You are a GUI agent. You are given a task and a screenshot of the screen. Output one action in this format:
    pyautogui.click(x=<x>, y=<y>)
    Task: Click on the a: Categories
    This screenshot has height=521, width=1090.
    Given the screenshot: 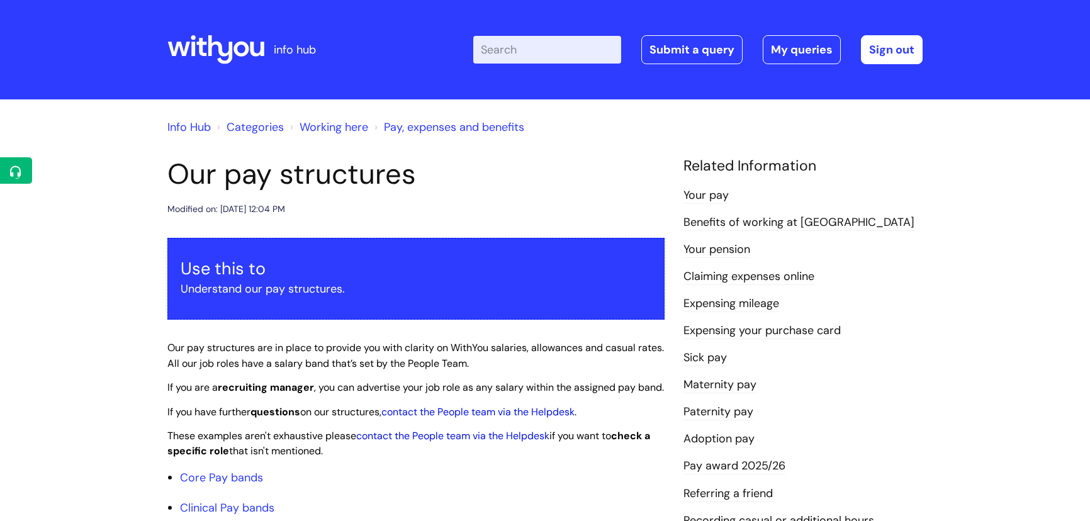 What is the action you would take?
    pyautogui.click(x=255, y=127)
    